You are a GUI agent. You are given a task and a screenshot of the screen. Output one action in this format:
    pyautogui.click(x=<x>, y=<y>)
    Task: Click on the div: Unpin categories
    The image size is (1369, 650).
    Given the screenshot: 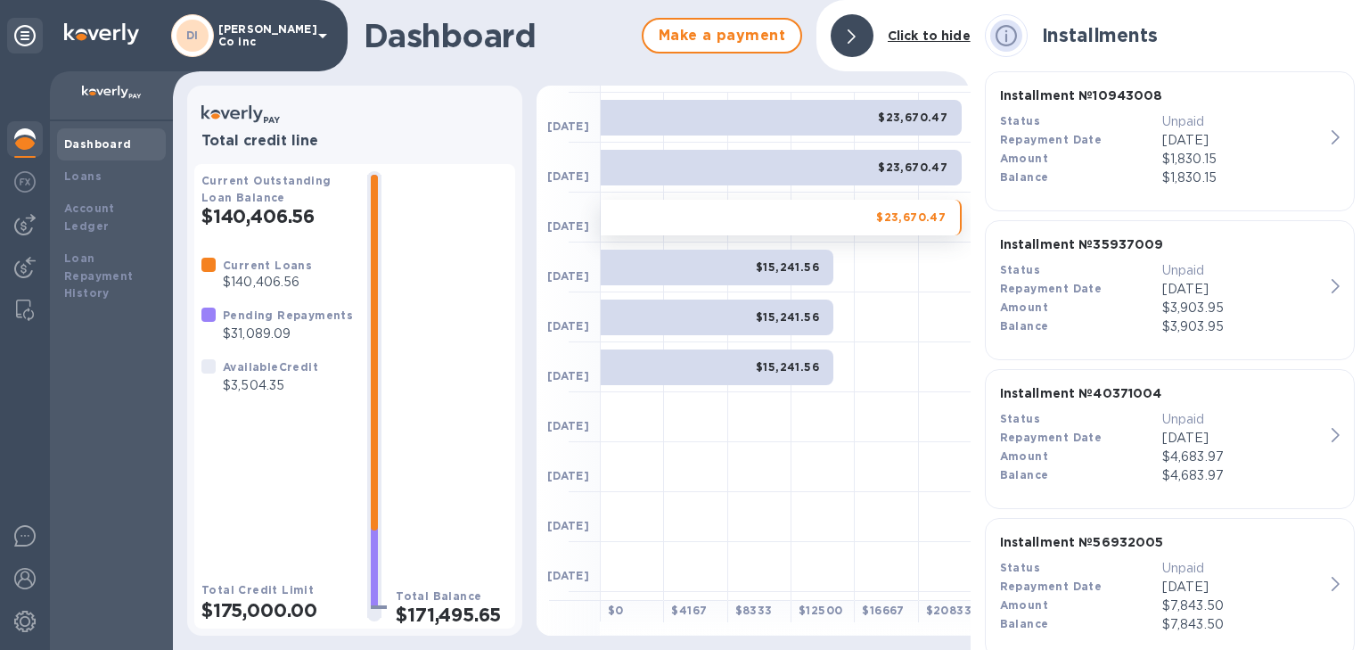 What is the action you would take?
    pyautogui.click(x=25, y=36)
    